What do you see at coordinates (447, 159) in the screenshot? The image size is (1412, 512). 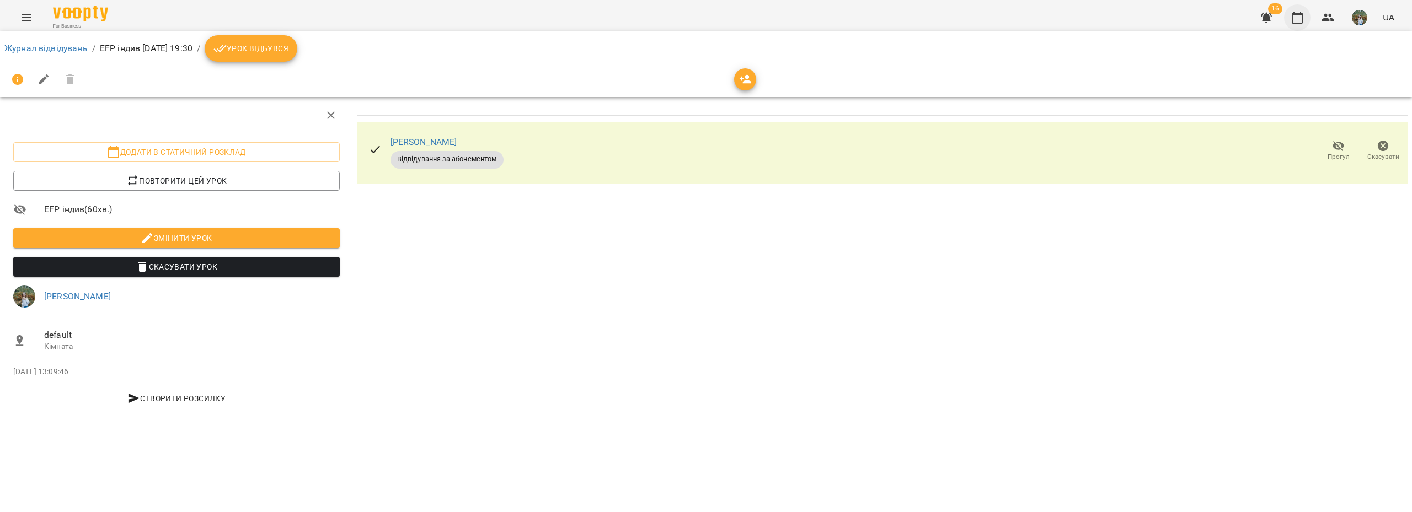 I see `span: Відвідування за абонементом` at bounding box center [447, 159].